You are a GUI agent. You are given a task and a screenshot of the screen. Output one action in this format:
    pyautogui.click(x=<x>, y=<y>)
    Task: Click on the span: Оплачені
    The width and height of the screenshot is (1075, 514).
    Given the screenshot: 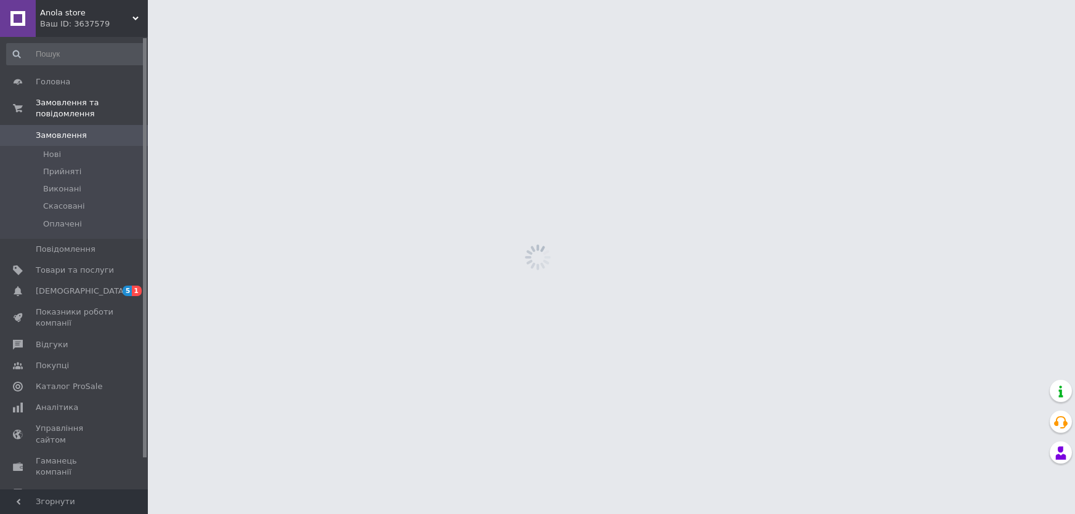 What is the action you would take?
    pyautogui.click(x=62, y=224)
    